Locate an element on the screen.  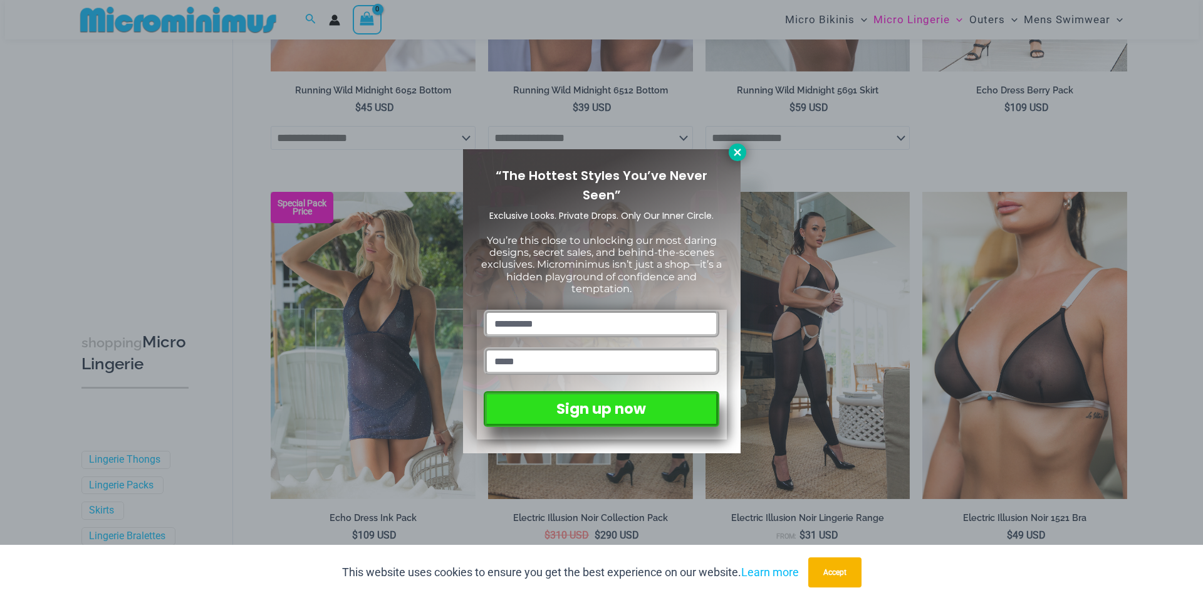
button: Accept is located at coordinates (835, 572).